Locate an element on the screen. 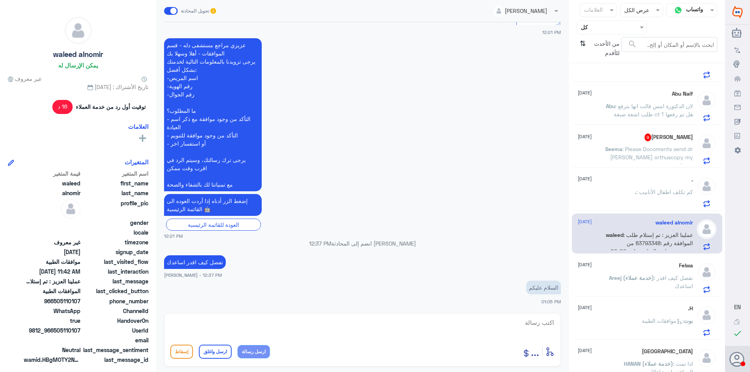 The width and height of the screenshot is (750, 372). span: timezone is located at coordinates (115, 242).